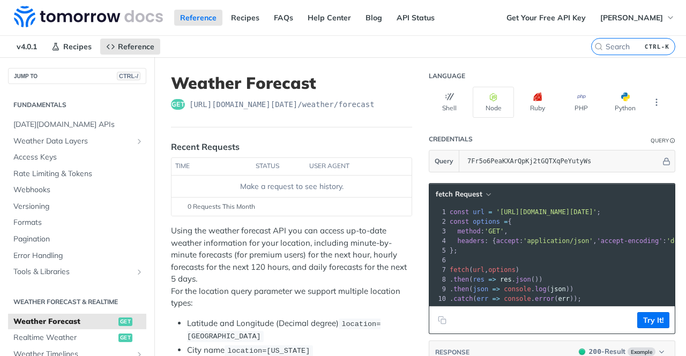  I want to click on svg: Search, so click(599, 47).